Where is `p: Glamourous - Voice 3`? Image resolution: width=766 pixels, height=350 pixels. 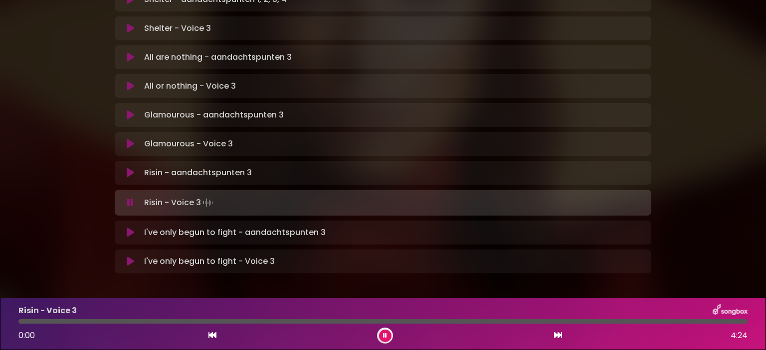
p: Glamourous - Voice 3 is located at coordinates (188, 144).